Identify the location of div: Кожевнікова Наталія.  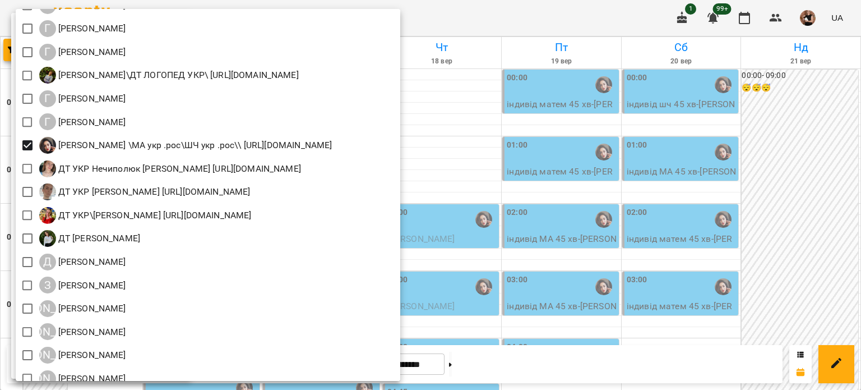
(82, 331).